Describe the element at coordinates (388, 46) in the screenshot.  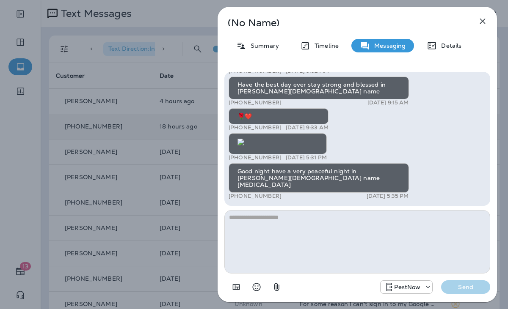
I see `p: Messaging` at that location.